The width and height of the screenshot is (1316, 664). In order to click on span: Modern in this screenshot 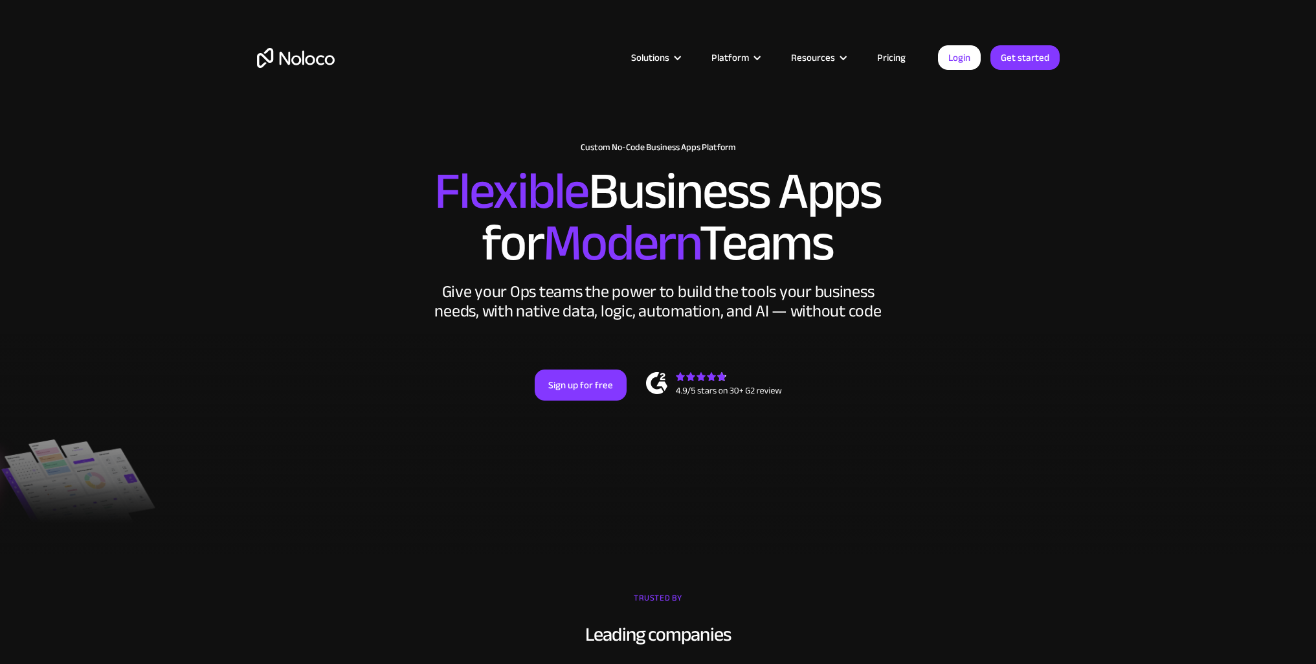, I will do `click(621, 243)`.